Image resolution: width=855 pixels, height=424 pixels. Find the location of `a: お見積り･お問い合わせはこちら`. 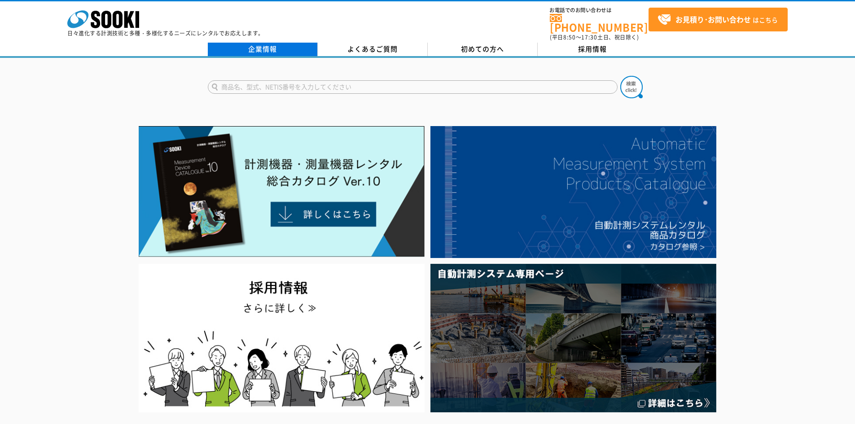

a: お見積り･お問い合わせはこちら is located at coordinates (718, 19).